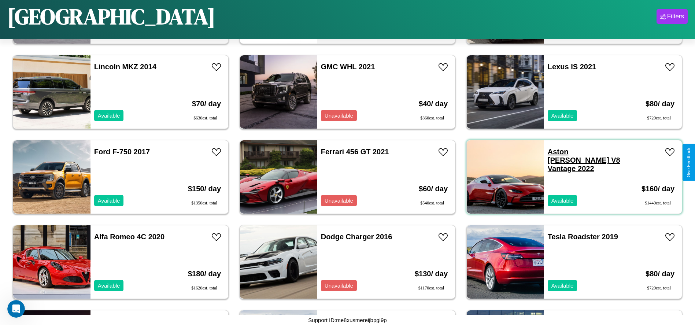 The height and width of the screenshot is (325, 695). What do you see at coordinates (129, 237) in the screenshot?
I see `a: Alfa Romeo 4C 2020` at bounding box center [129, 237].